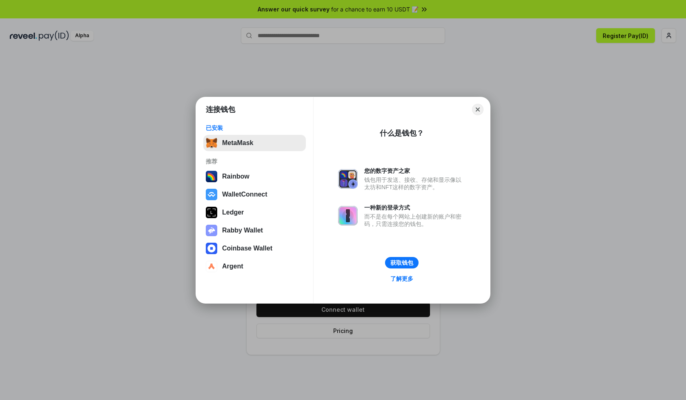 This screenshot has width=686, height=400. Describe the element at coordinates (415, 220) in the screenshot. I see `div: 而不是在每个网站上创建新的账户和密码，只需连接您的钱包。` at that location.